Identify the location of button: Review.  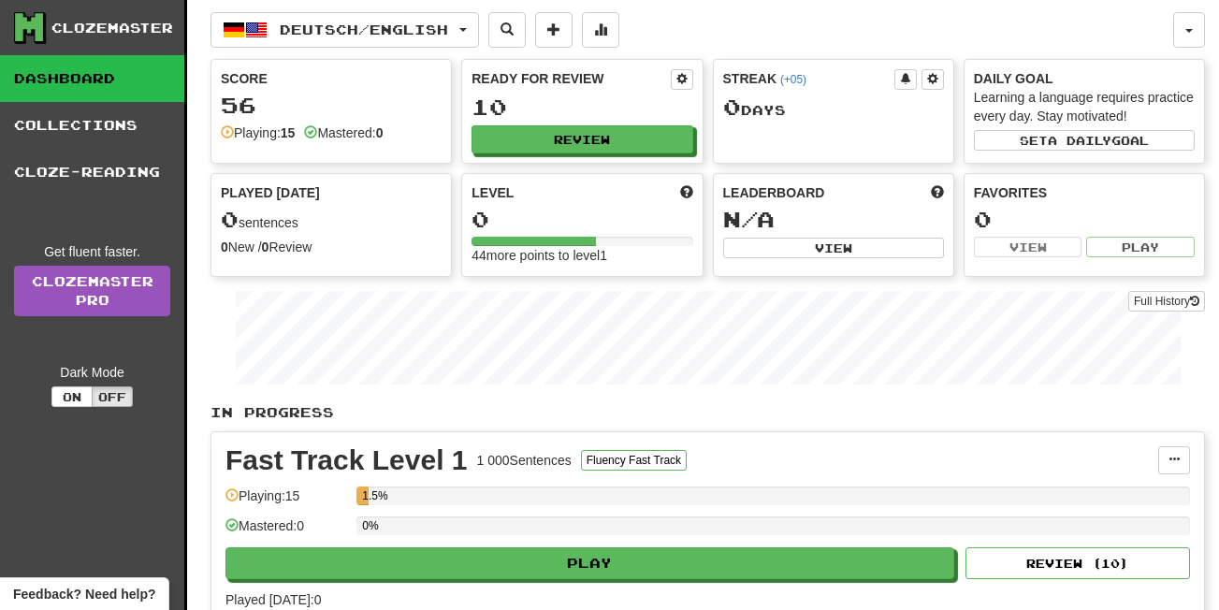
(582, 139).